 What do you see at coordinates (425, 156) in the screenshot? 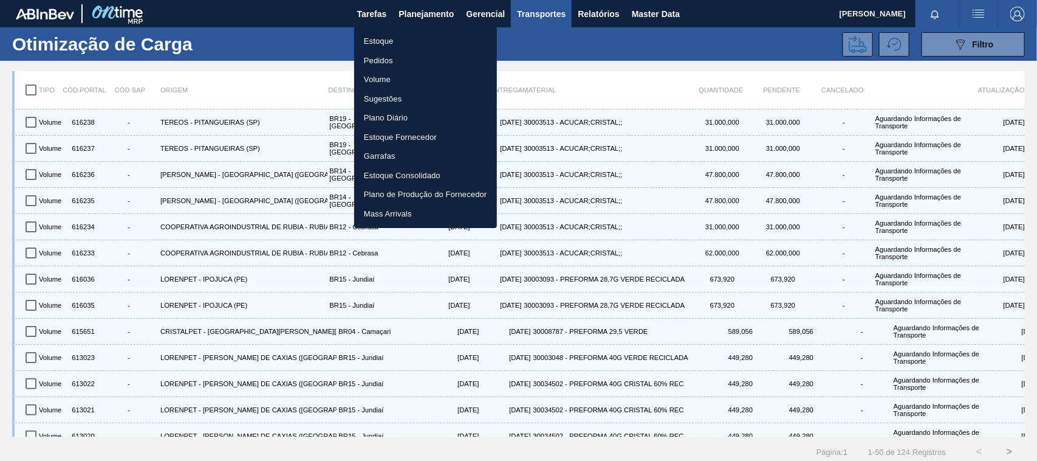
I see `li: Garrafas` at bounding box center [425, 156].